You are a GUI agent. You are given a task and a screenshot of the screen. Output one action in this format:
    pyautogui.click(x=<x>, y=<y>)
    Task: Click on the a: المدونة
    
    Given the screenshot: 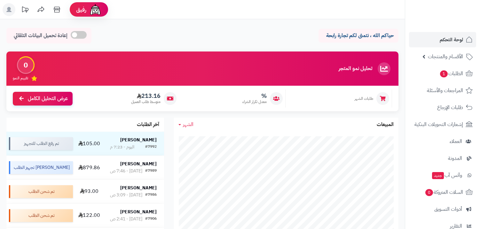 What is the action you would take?
    pyautogui.click(x=443, y=158)
    